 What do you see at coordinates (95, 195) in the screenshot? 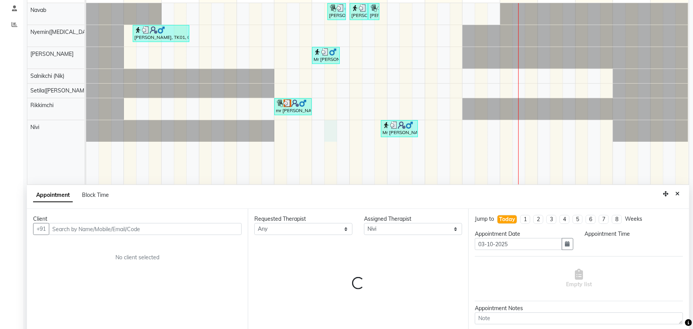
I see `span: Block Time` at bounding box center [95, 195].